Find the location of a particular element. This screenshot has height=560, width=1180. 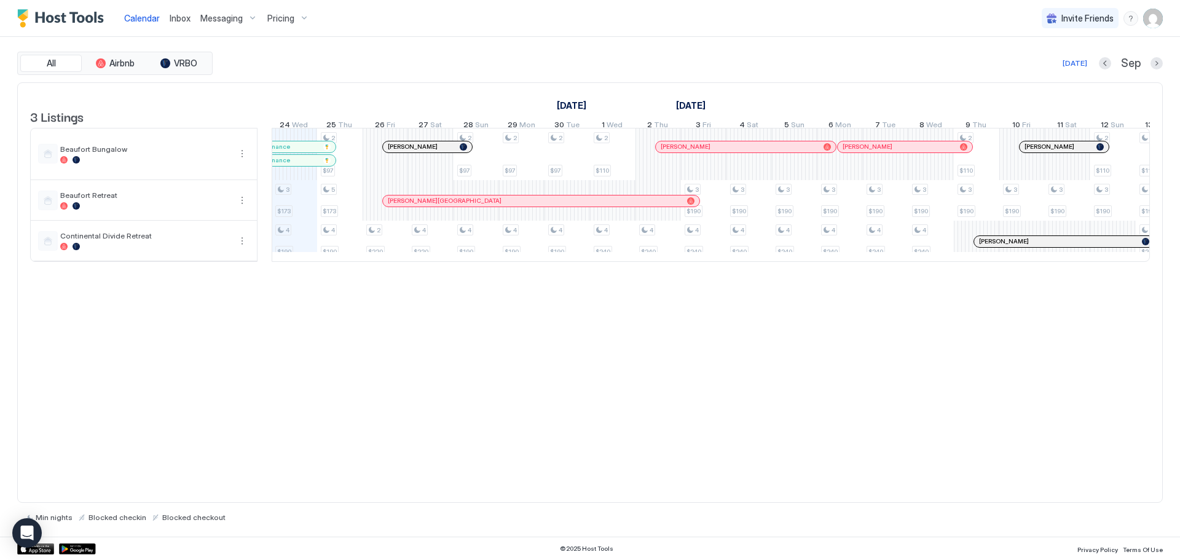

span: Wed is located at coordinates (934, 126).